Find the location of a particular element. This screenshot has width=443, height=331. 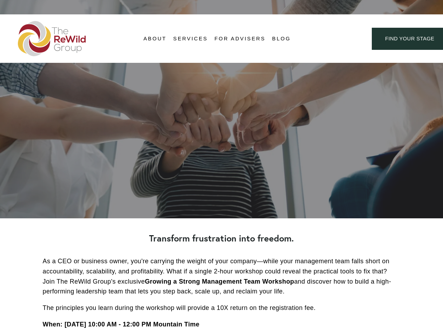

img: The ReWild Group is located at coordinates (52, 39).